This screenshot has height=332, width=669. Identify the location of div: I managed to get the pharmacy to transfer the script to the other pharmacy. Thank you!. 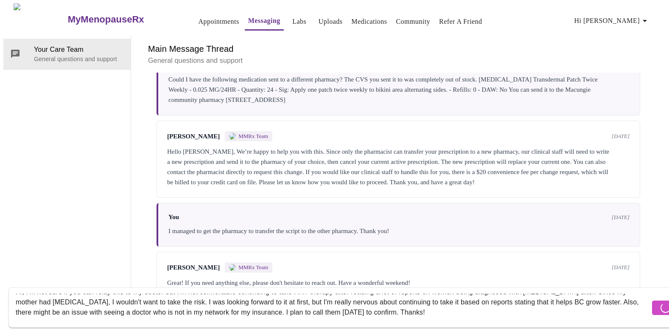
(399, 231).